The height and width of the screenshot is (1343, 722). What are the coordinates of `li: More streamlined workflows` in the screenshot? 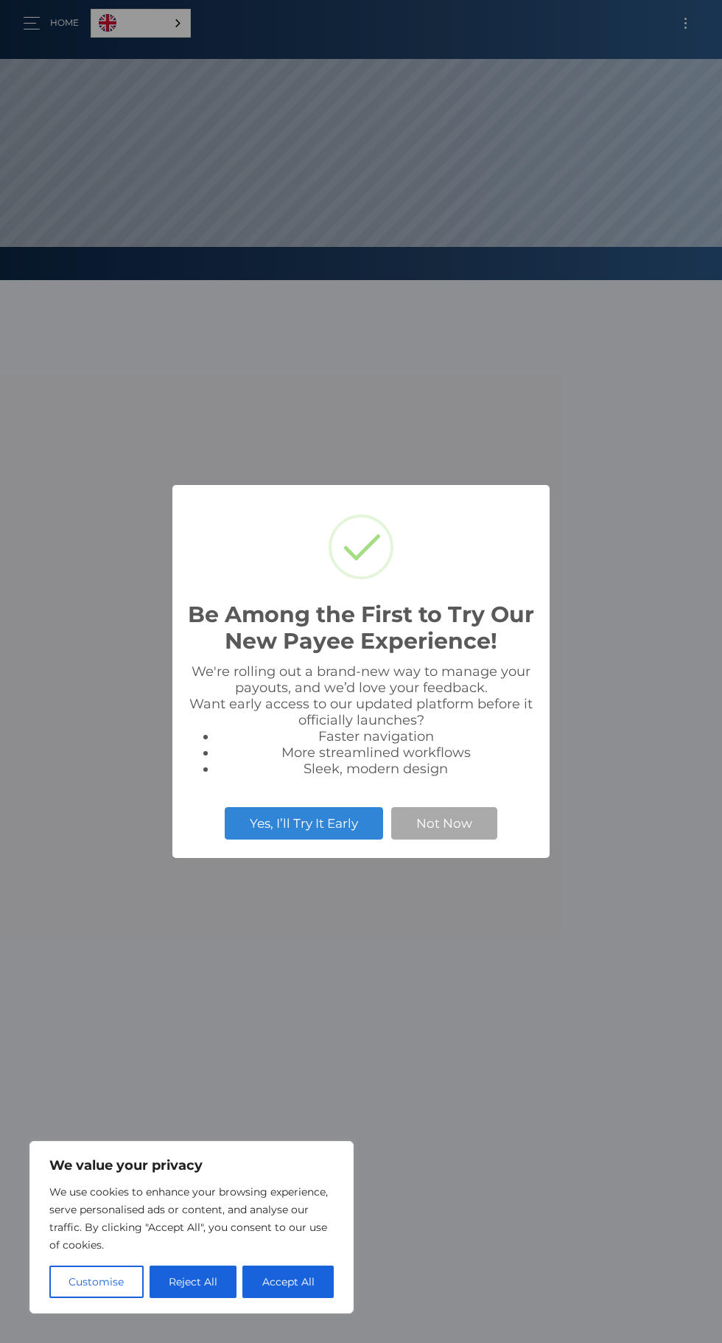 It's located at (376, 752).